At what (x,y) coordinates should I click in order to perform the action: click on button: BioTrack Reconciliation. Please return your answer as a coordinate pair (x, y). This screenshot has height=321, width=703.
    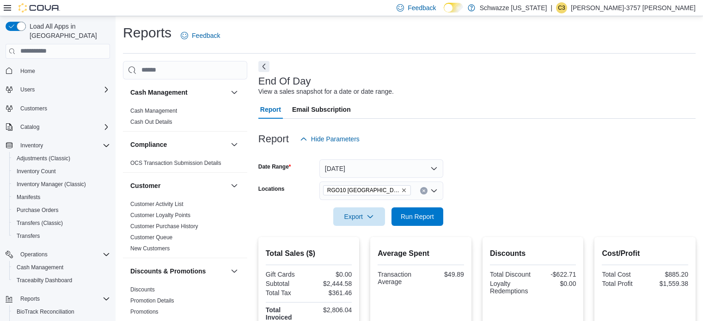
    Looking at the image, I should click on (61, 312).